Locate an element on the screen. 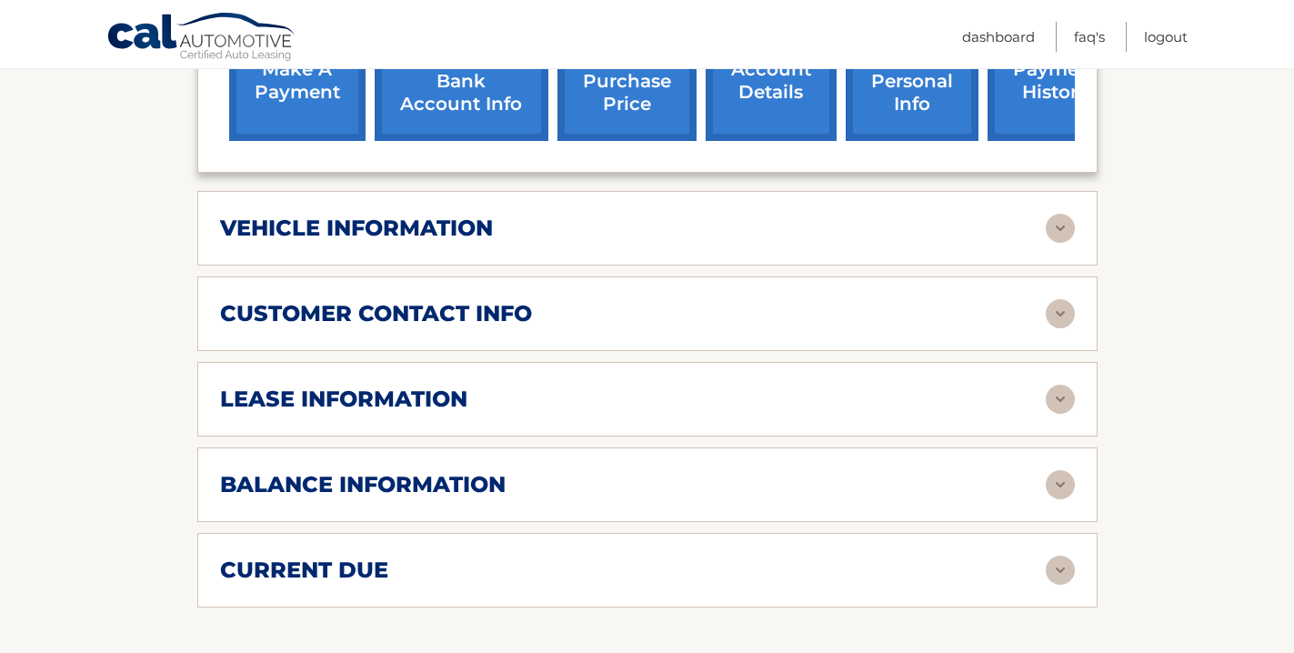 The width and height of the screenshot is (1294, 653). a: payment history is located at coordinates (1056, 81).